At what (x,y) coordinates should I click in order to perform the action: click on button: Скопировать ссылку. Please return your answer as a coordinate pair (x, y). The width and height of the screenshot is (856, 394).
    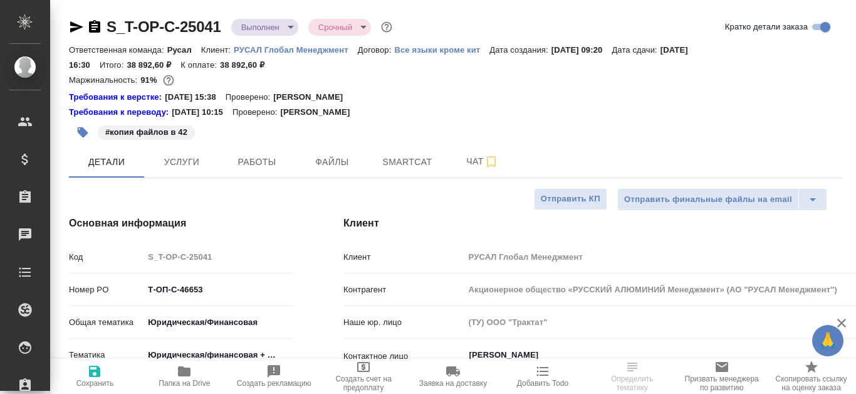
    Looking at the image, I should click on (95, 27).